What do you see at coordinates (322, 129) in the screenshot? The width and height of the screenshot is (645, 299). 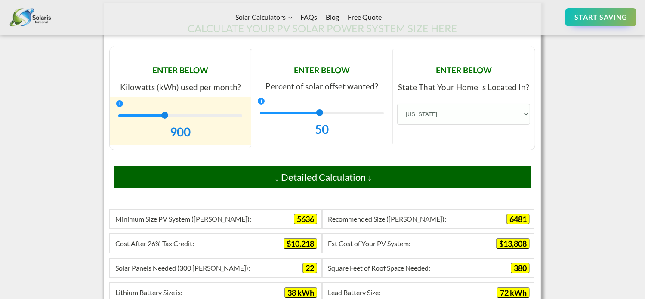 I see `div: 50` at bounding box center [322, 129].